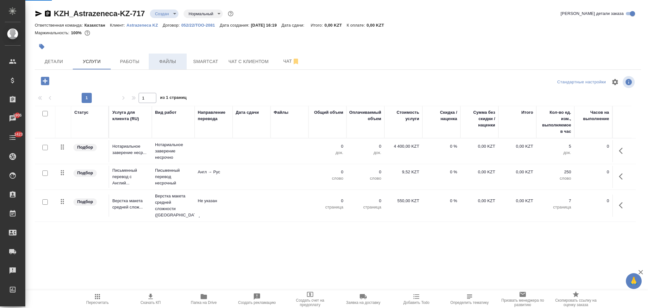 The height and width of the screenshot is (308, 648). I want to click on button: Создан, so click(162, 14).